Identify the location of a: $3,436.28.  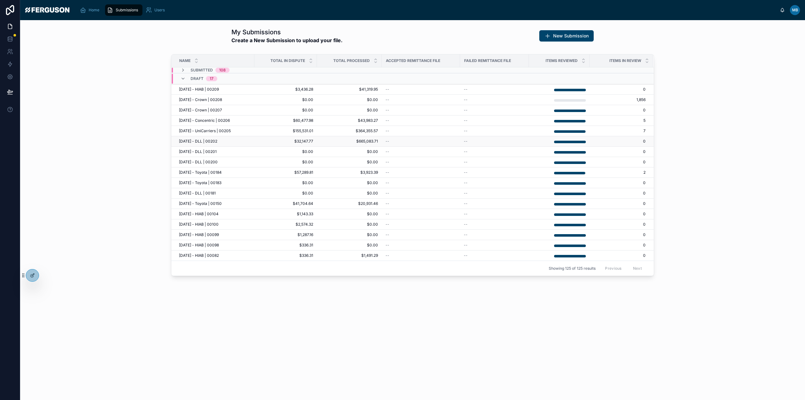
(286, 89).